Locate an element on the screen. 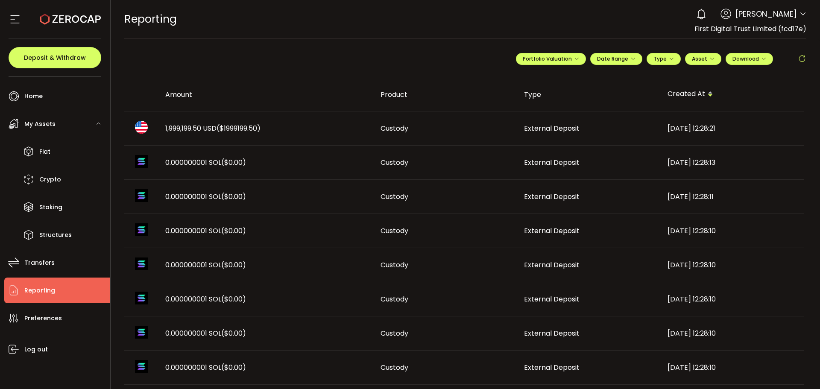 The width and height of the screenshot is (820, 389). span: Transfers is located at coordinates (39, 263).